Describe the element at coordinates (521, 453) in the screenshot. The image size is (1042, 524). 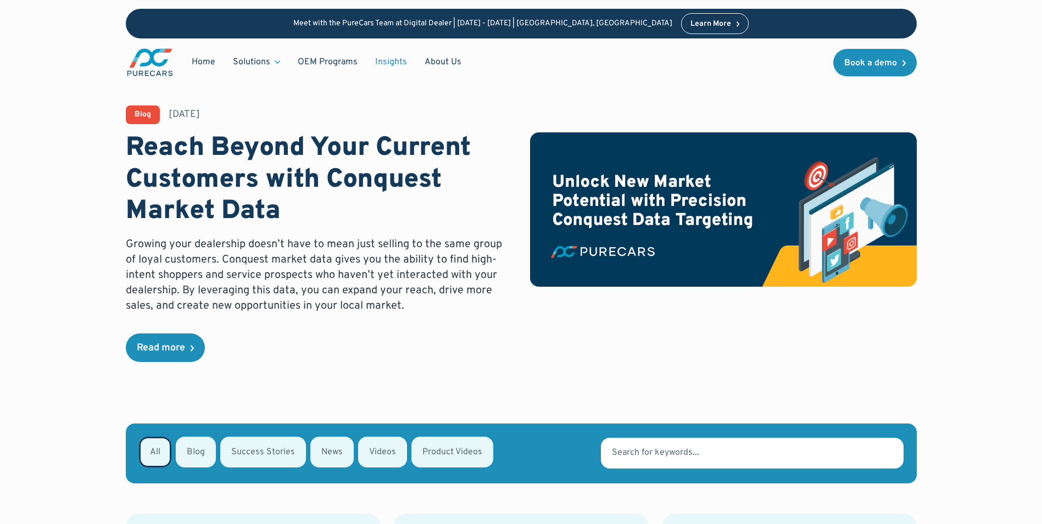
I see `form: Email Form` at that location.